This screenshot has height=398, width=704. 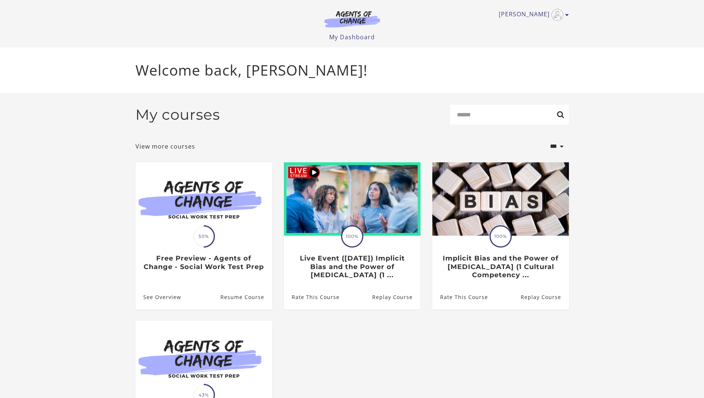 I want to click on a: Live Event (8/1/25) Implicit Bias and the Power of Peer Support (1 ...: Rate This Course, so click(x=312, y=297).